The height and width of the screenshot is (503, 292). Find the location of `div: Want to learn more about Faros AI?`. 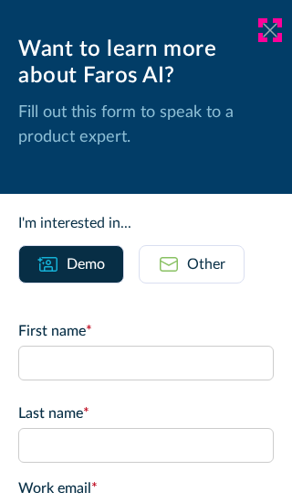

div: Want to learn more about Faros AI? is located at coordinates (146, 63).